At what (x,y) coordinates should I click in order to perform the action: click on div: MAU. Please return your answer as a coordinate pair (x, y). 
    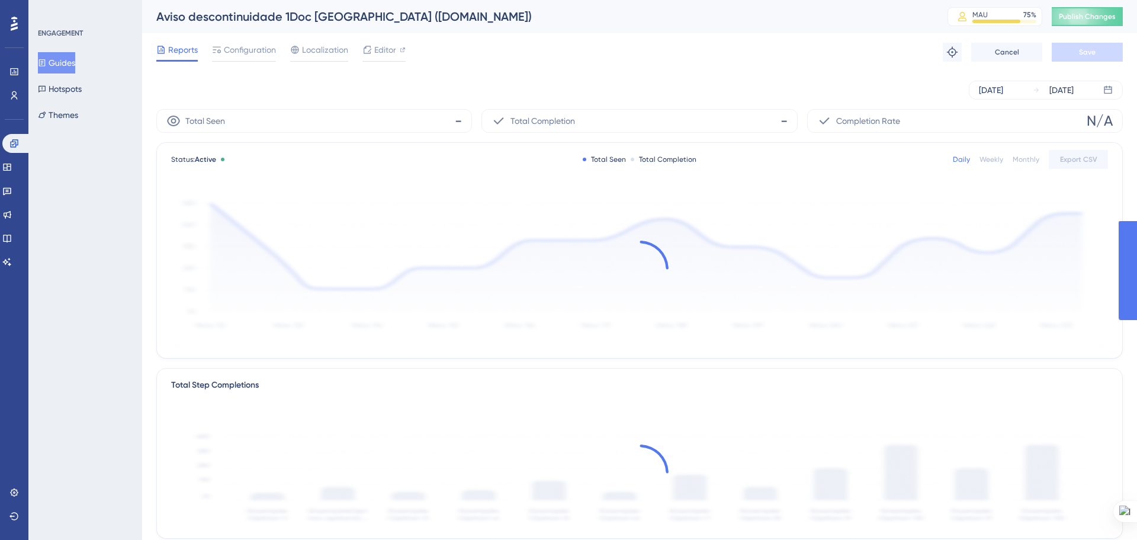
    Looking at the image, I should click on (980, 15).